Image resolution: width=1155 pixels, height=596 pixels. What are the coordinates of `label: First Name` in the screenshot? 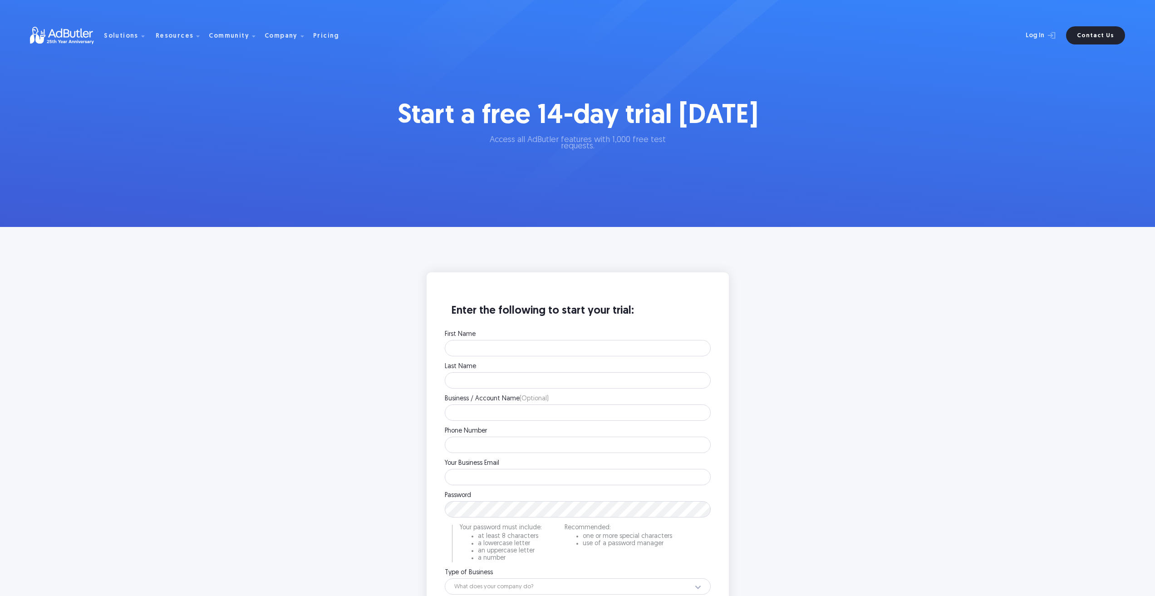 It's located at (578, 334).